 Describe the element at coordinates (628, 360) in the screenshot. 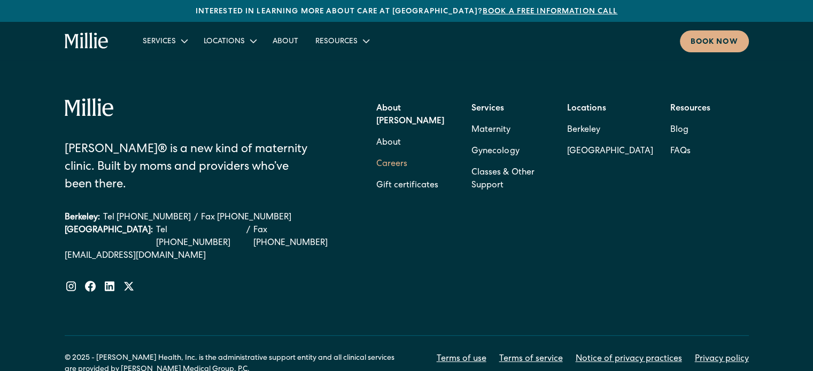

I see `a: Notice of privacy practices` at that location.